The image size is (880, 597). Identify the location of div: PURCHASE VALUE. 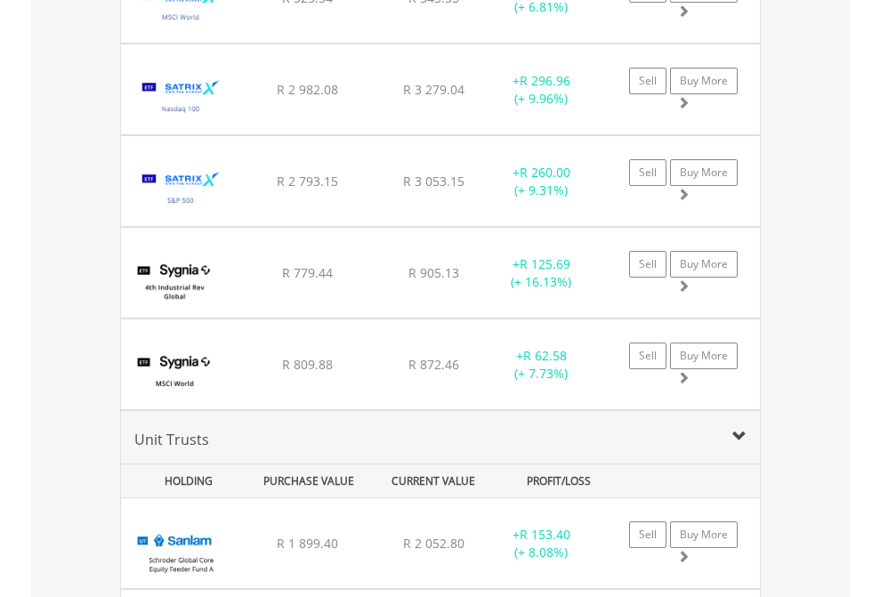
(309, 481).